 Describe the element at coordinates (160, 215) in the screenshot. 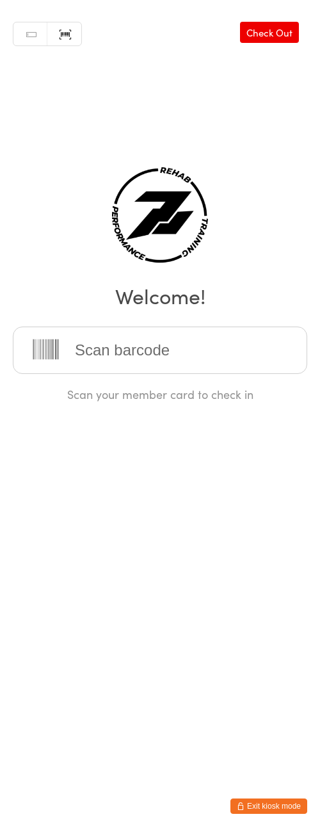

I see `img: ZNTH Rehab & Training Centre` at that location.